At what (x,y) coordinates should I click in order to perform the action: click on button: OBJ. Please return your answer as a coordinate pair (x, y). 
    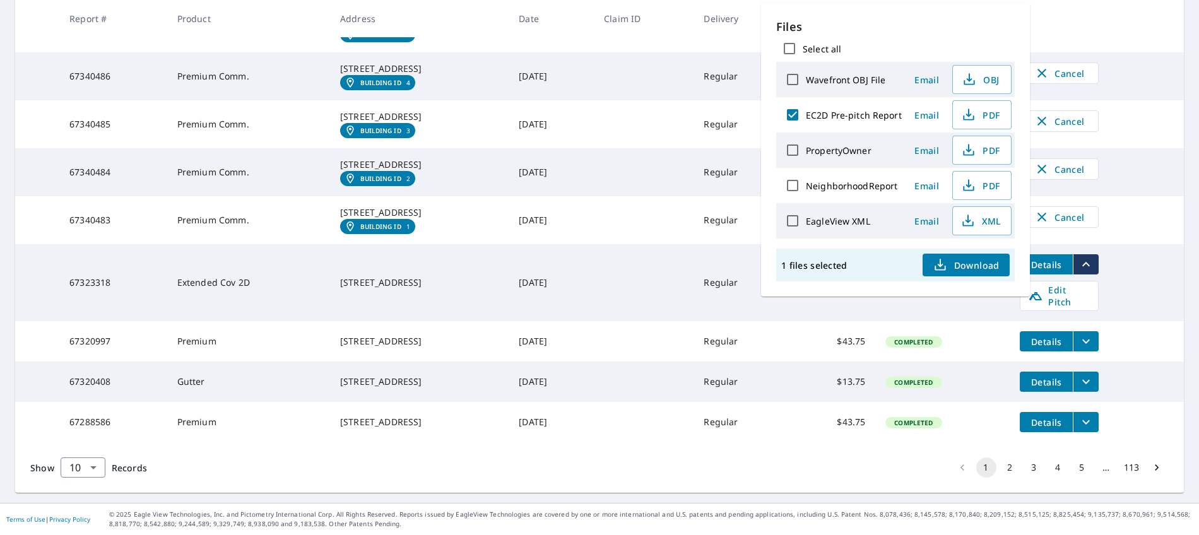
    Looking at the image, I should click on (982, 80).